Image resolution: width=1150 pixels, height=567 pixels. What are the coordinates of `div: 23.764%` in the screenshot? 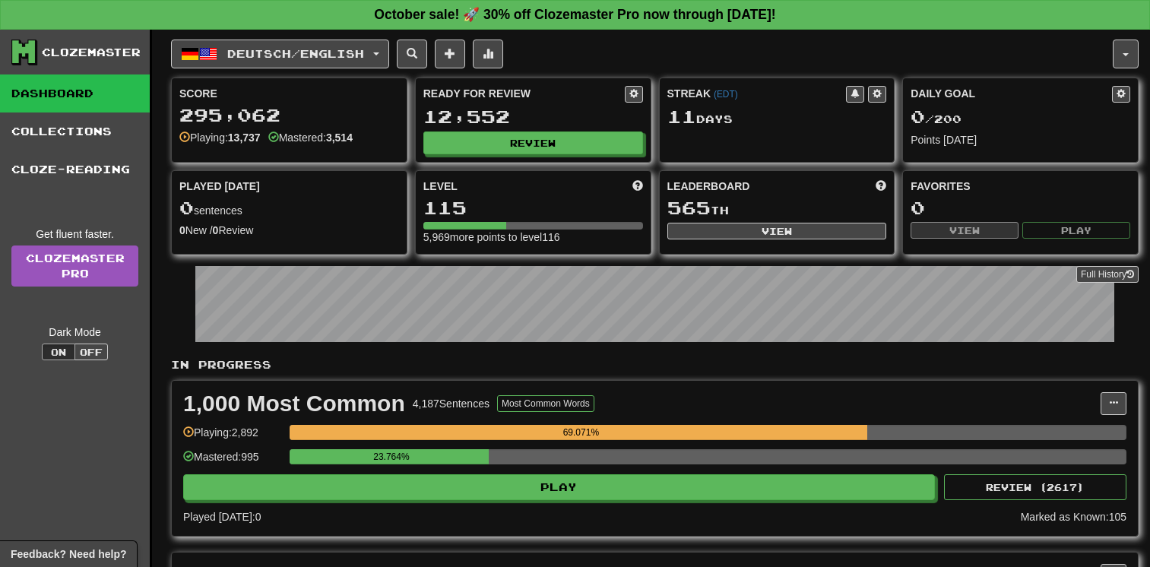 It's located at (391, 457).